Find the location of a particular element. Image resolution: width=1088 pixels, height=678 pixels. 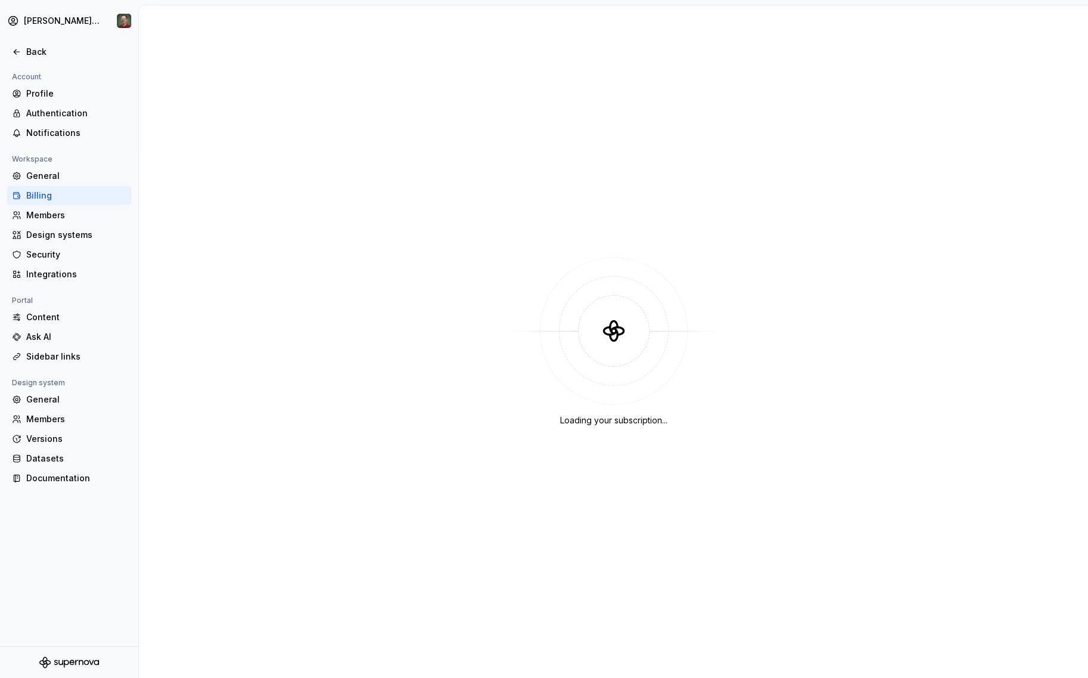

img: Stefan Hoth is located at coordinates (124, 21).